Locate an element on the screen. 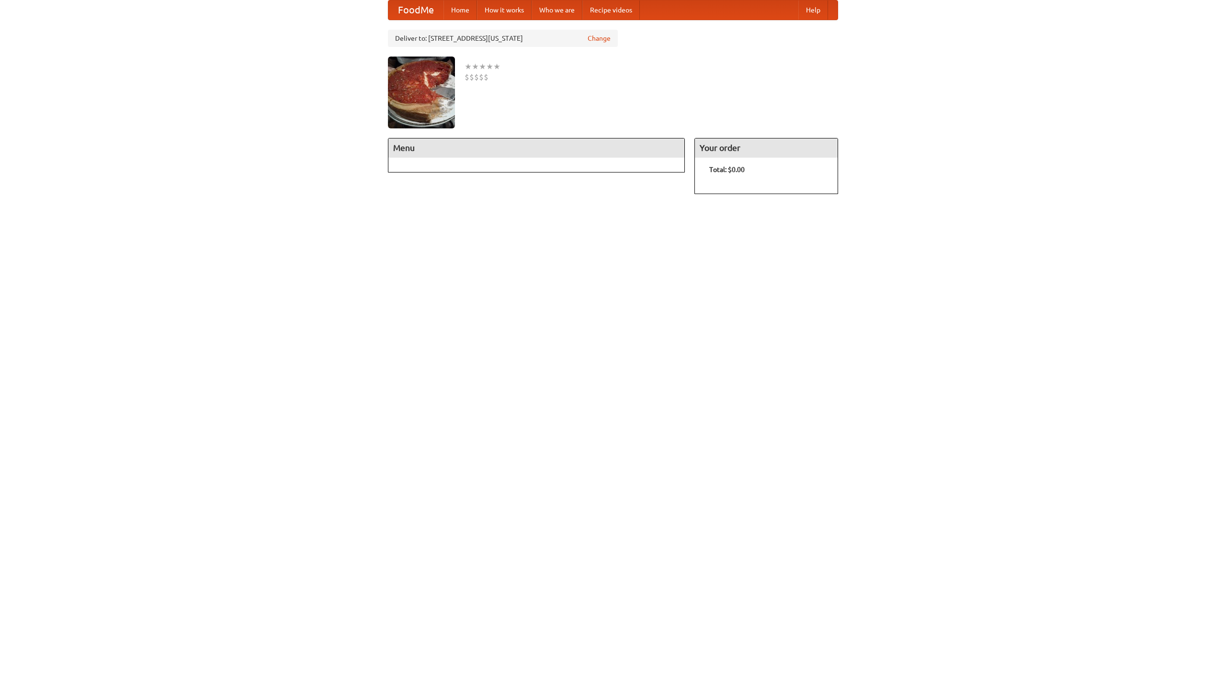  img: angular.jpg is located at coordinates (421, 92).